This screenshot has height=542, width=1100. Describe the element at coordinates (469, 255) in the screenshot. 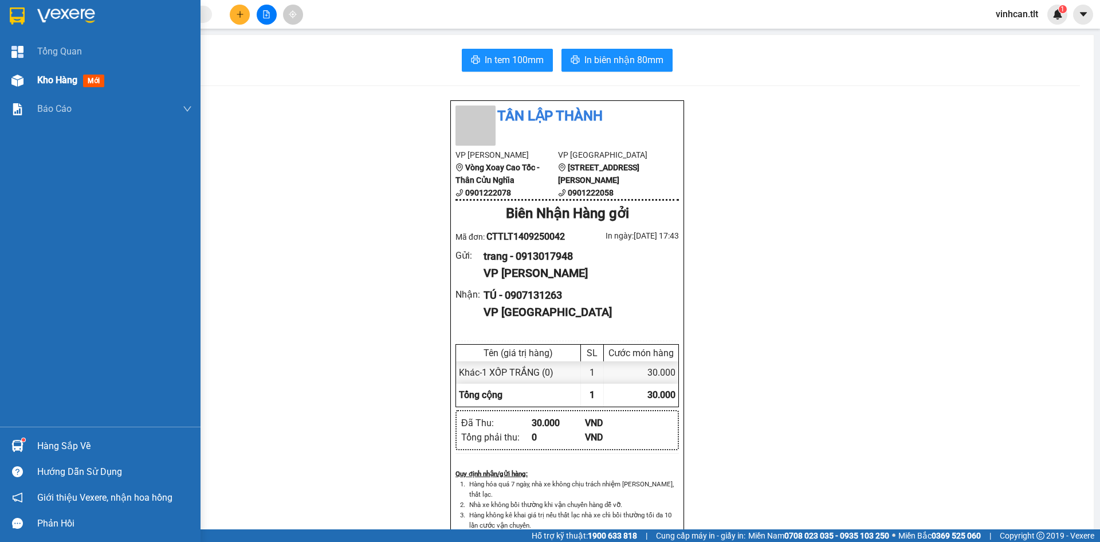

I see `div: Gửi :` at that location.